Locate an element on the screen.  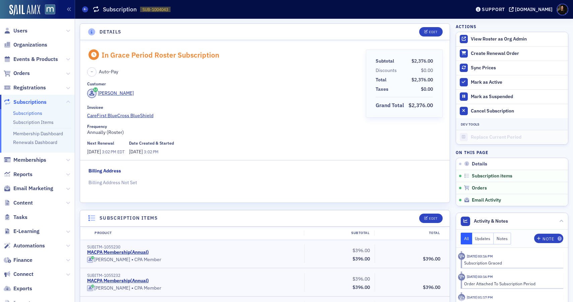
span: Registrations is located at coordinates (29, 88).